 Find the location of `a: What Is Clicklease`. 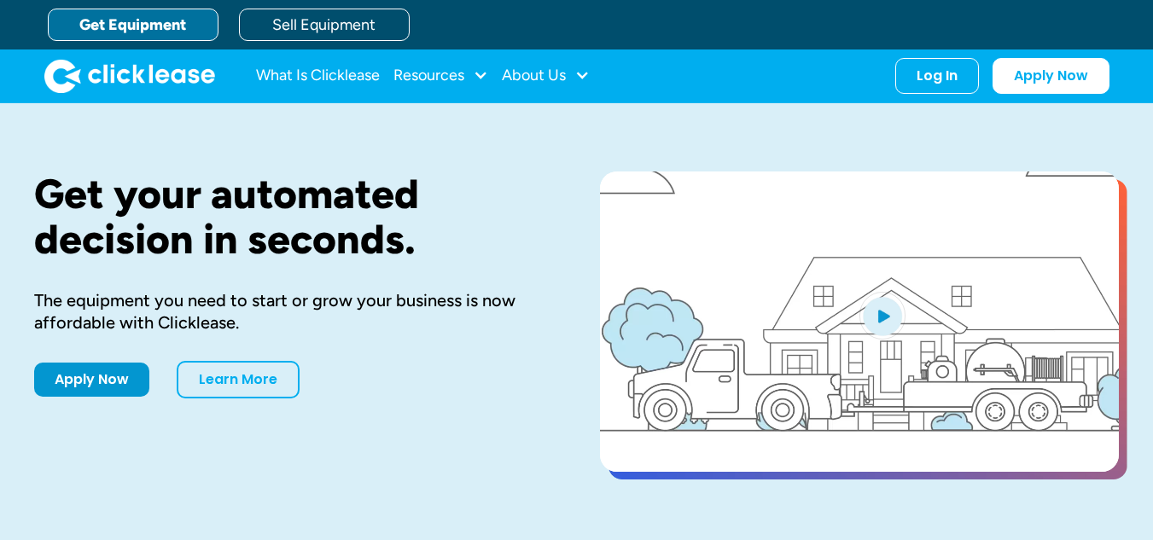

a: What Is Clicklease is located at coordinates (317, 76).